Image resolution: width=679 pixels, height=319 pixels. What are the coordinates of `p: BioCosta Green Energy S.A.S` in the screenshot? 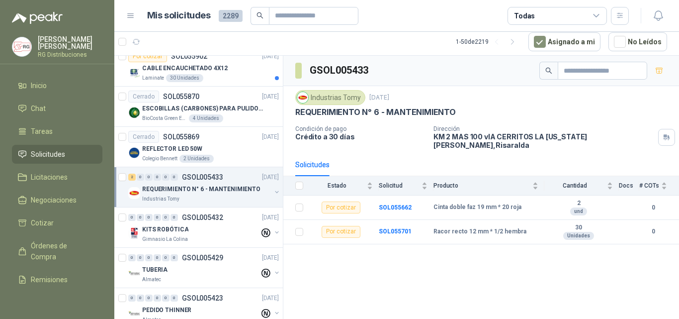 It's located at (165, 118).